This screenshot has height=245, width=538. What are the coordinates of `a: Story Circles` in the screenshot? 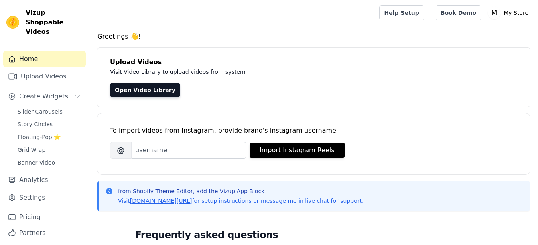 It's located at (49, 125).